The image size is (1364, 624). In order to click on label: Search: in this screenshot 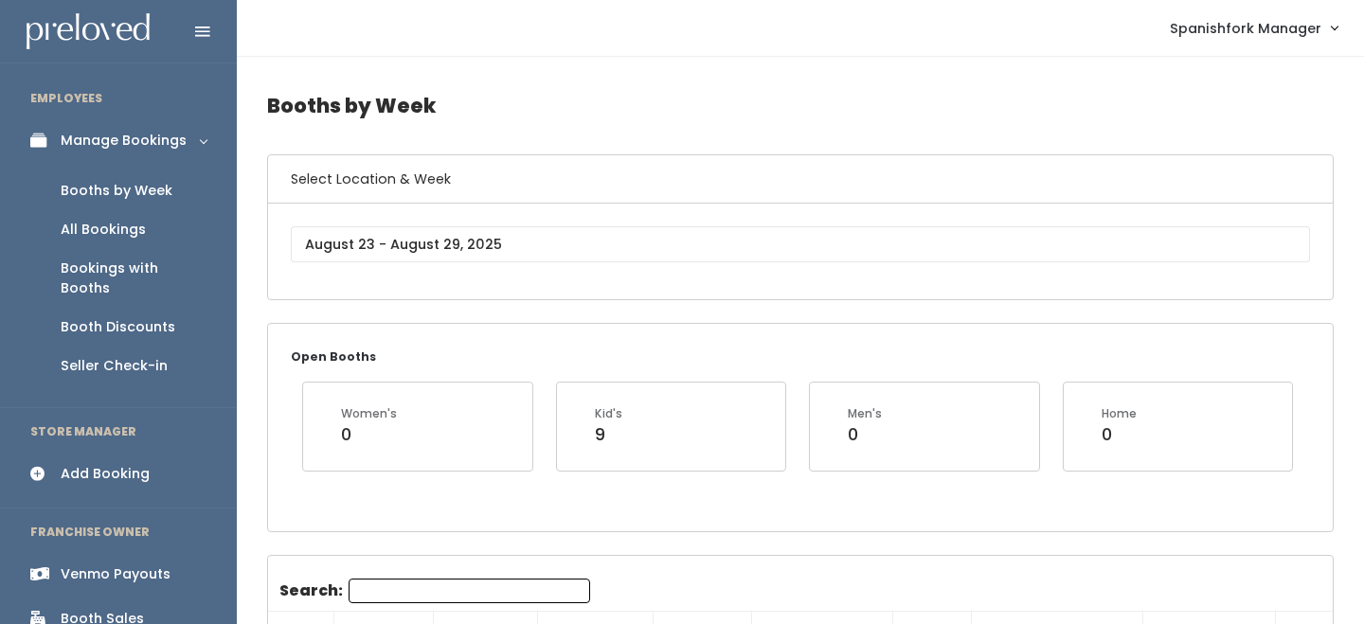, I will do `click(435, 591)`.